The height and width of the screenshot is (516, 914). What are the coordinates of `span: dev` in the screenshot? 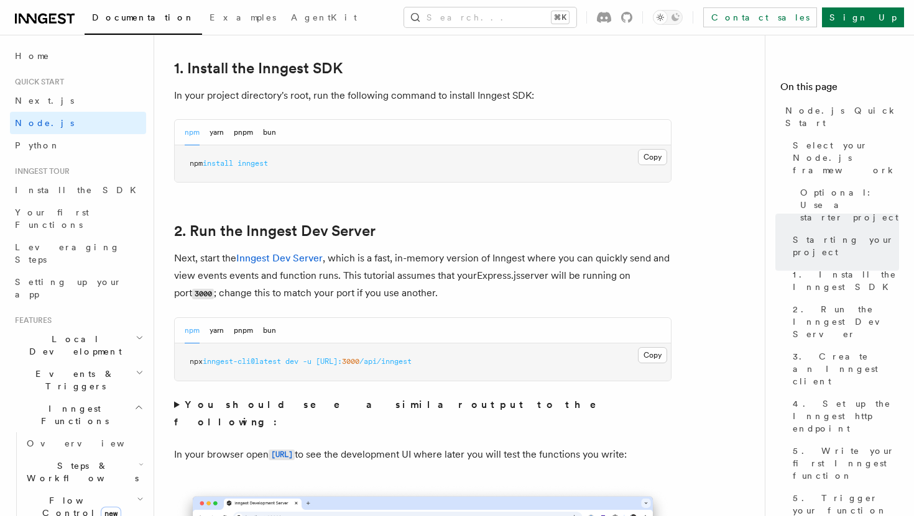 It's located at (291, 362).